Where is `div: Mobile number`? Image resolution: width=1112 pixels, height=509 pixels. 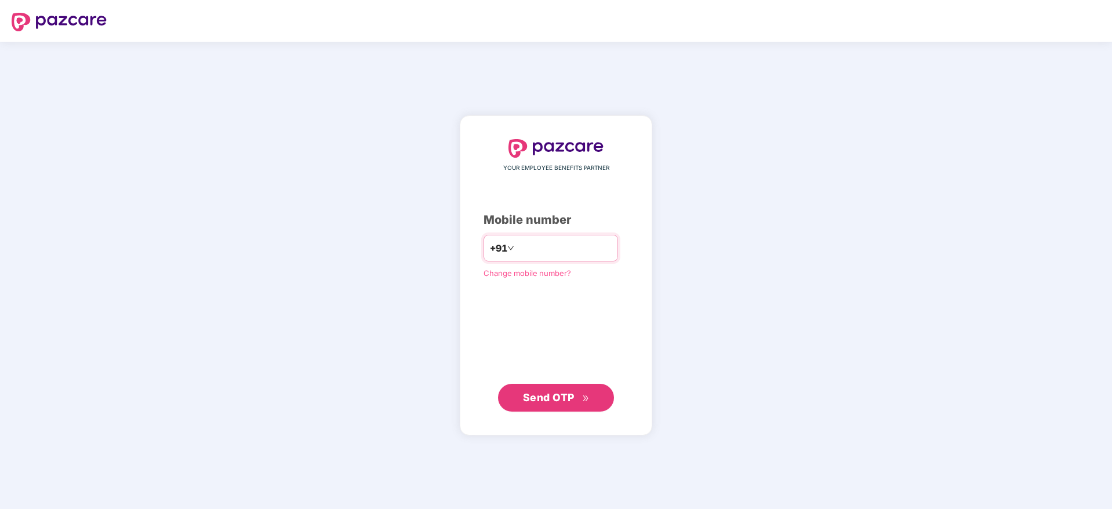 div: Mobile number is located at coordinates (556, 220).